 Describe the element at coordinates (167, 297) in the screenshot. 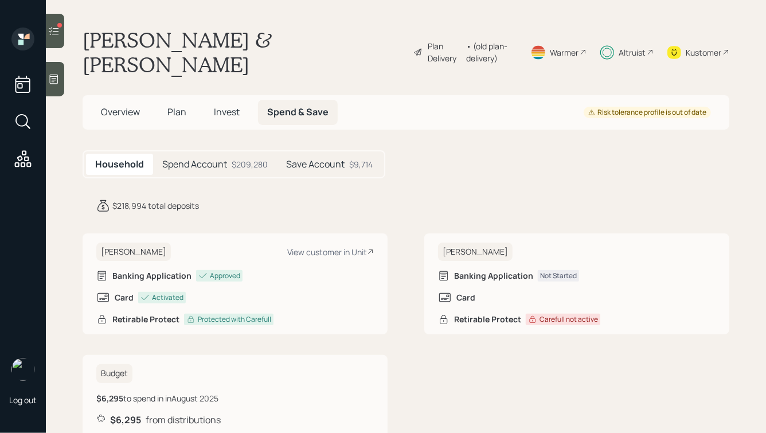

I see `div: Activated` at that location.